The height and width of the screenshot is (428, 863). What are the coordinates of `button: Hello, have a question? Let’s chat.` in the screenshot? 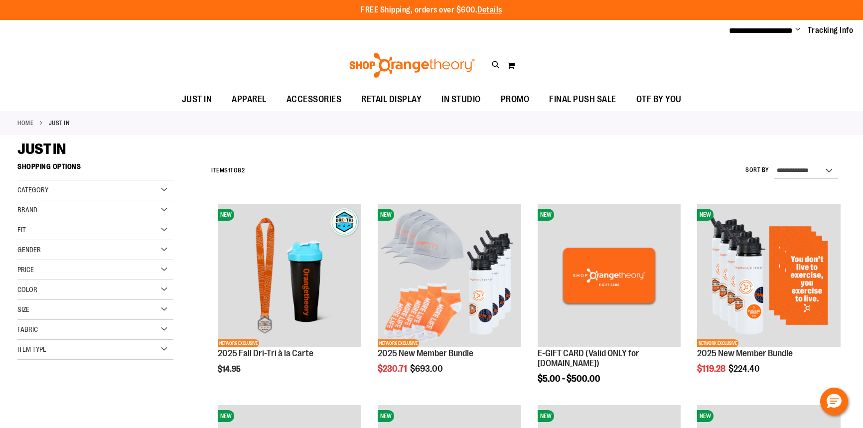 It's located at (834, 402).